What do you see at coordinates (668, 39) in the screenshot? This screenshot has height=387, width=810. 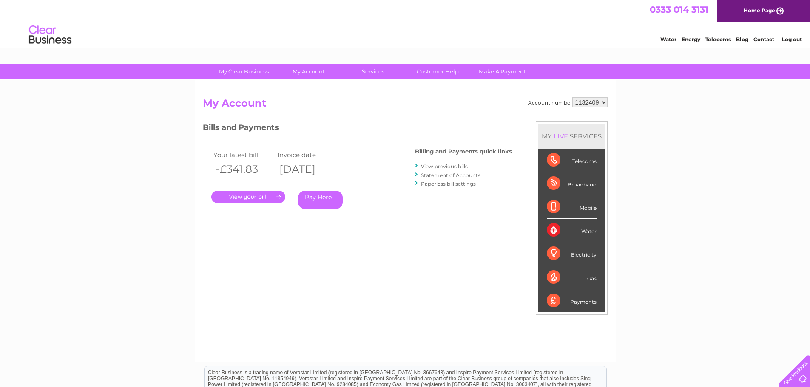 I see `a: Water` at bounding box center [668, 39].